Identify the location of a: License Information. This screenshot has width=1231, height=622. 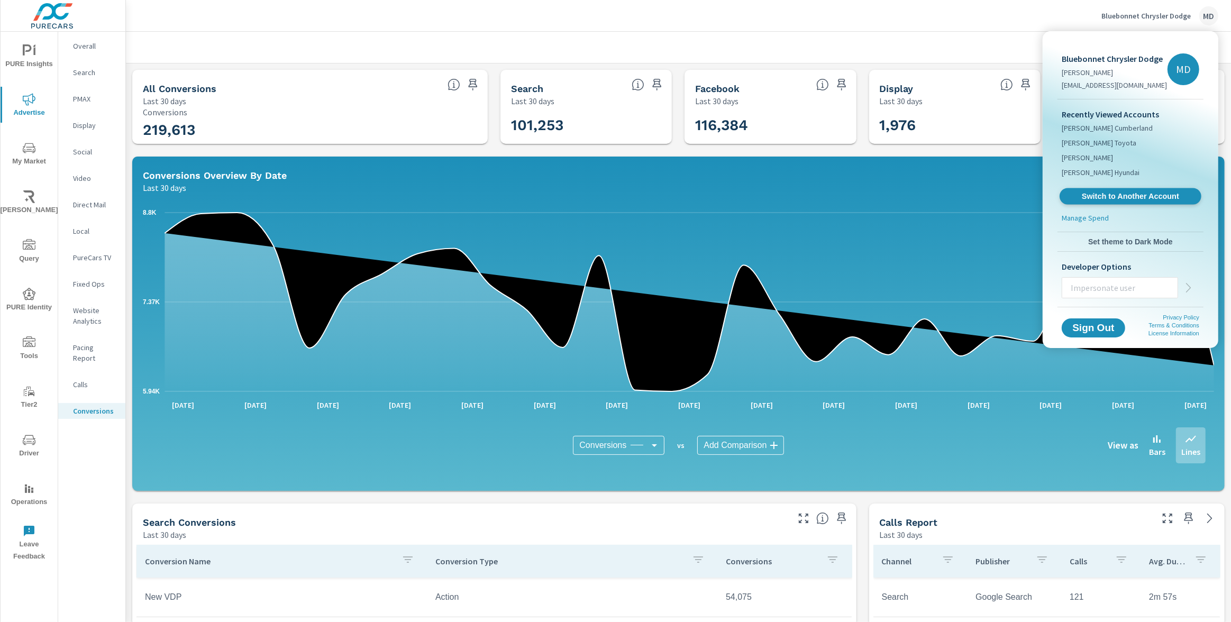
(1173, 333).